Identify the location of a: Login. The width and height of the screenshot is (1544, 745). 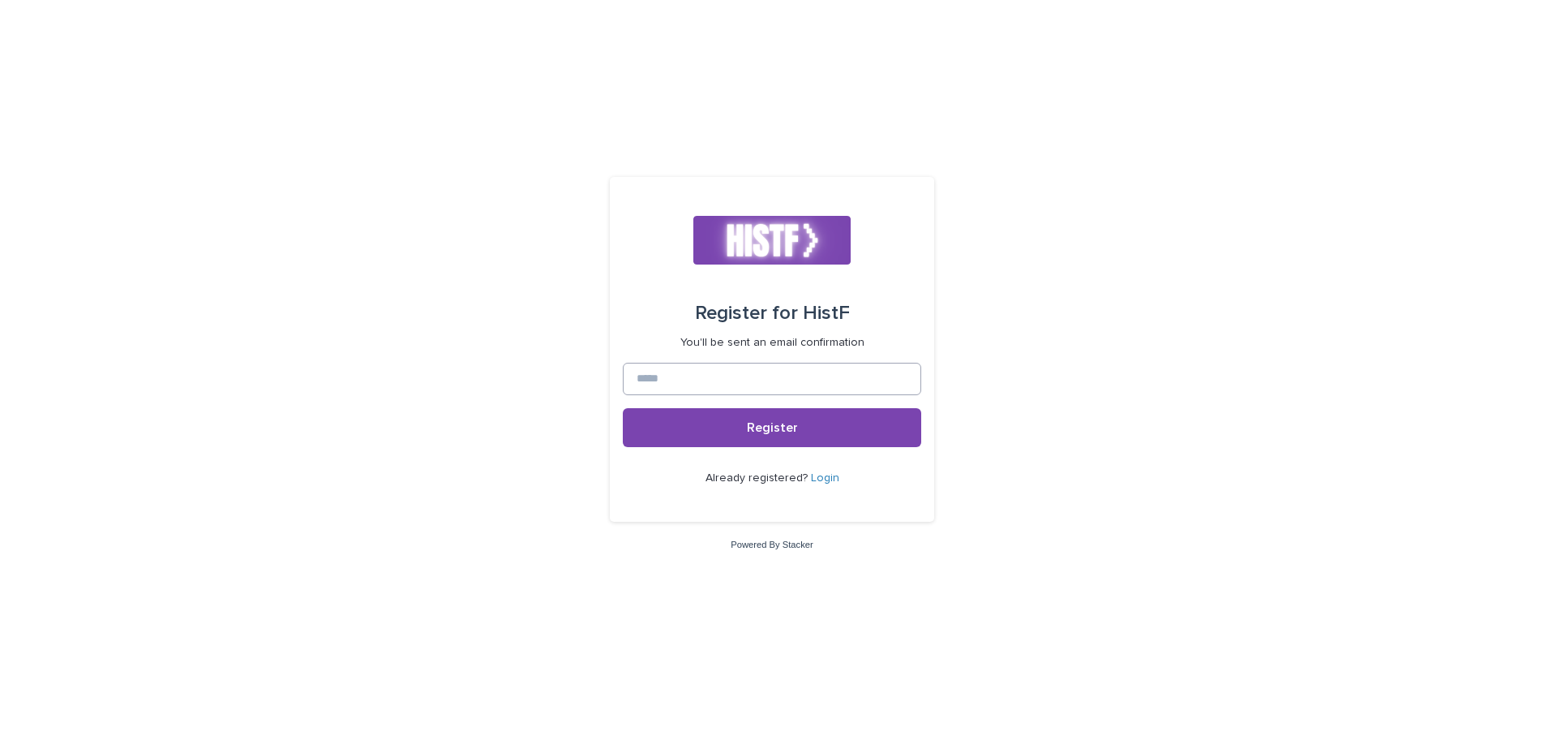
(825, 478).